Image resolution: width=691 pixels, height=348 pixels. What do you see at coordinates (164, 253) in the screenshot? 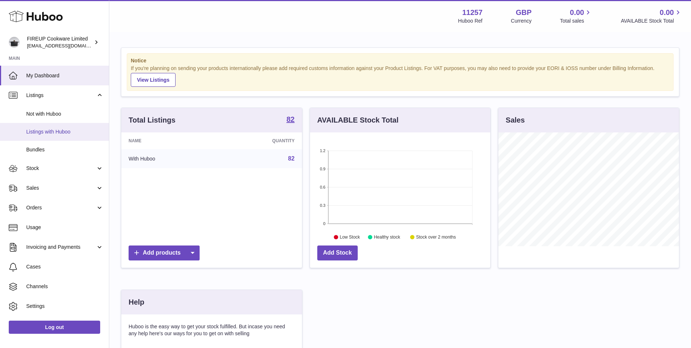
I see `a: Add products` at bounding box center [164, 253].